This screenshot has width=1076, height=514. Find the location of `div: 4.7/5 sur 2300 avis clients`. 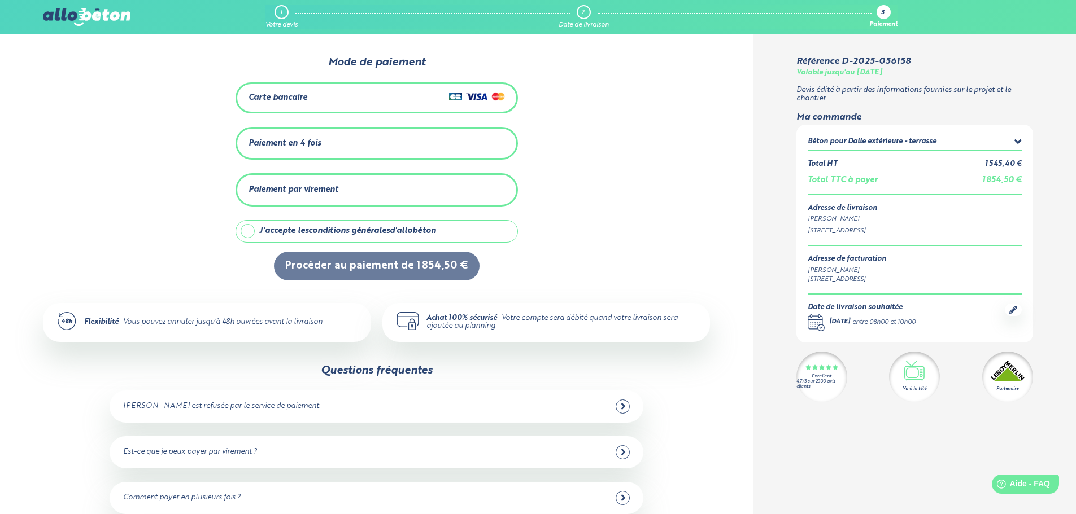

div: 4.7/5 sur 2300 avis clients is located at coordinates (822, 385).